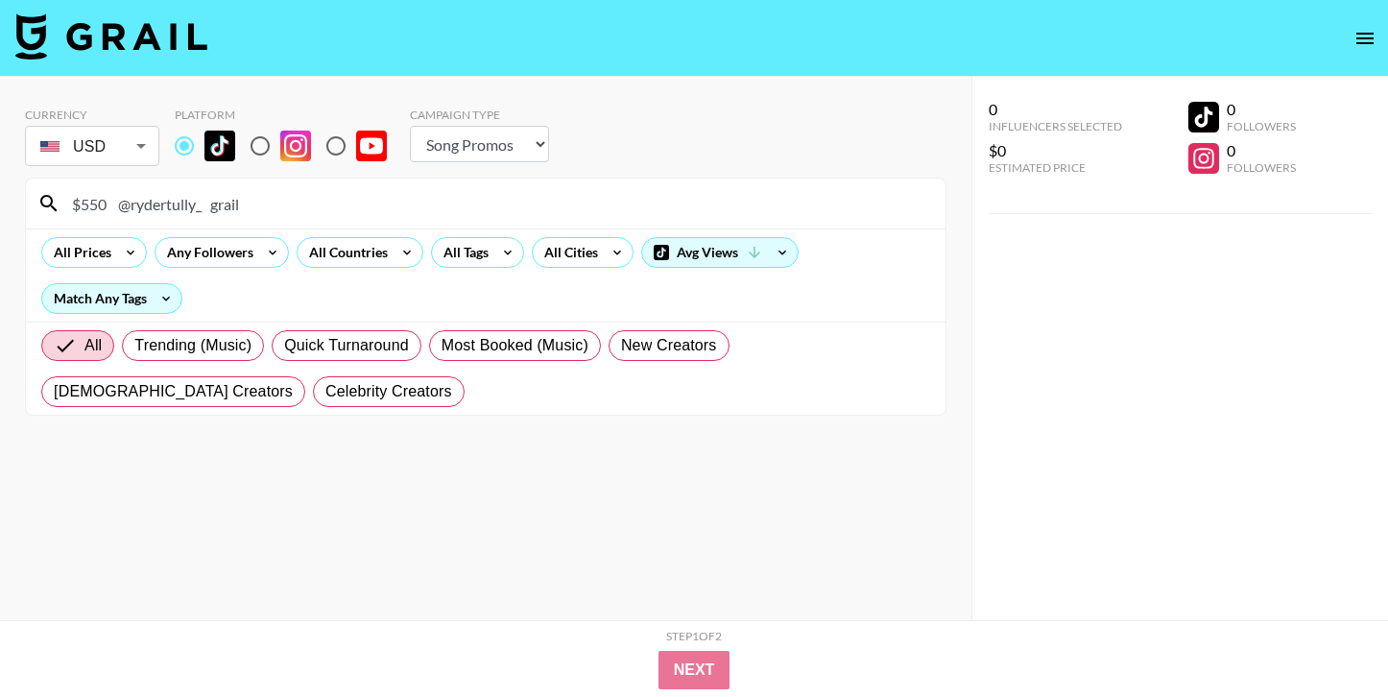  Describe the element at coordinates (93, 346) in the screenshot. I see `span: All` at that location.